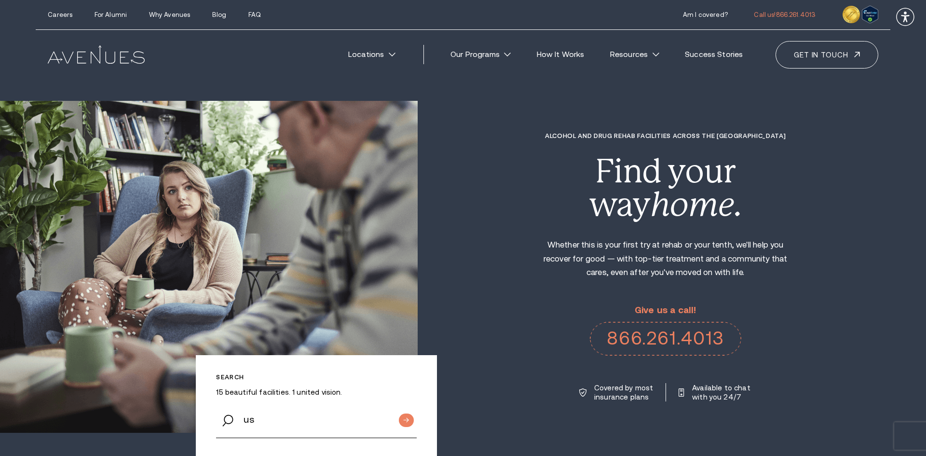  What do you see at coordinates (316, 377) in the screenshot?
I see `p: Search` at bounding box center [316, 377].